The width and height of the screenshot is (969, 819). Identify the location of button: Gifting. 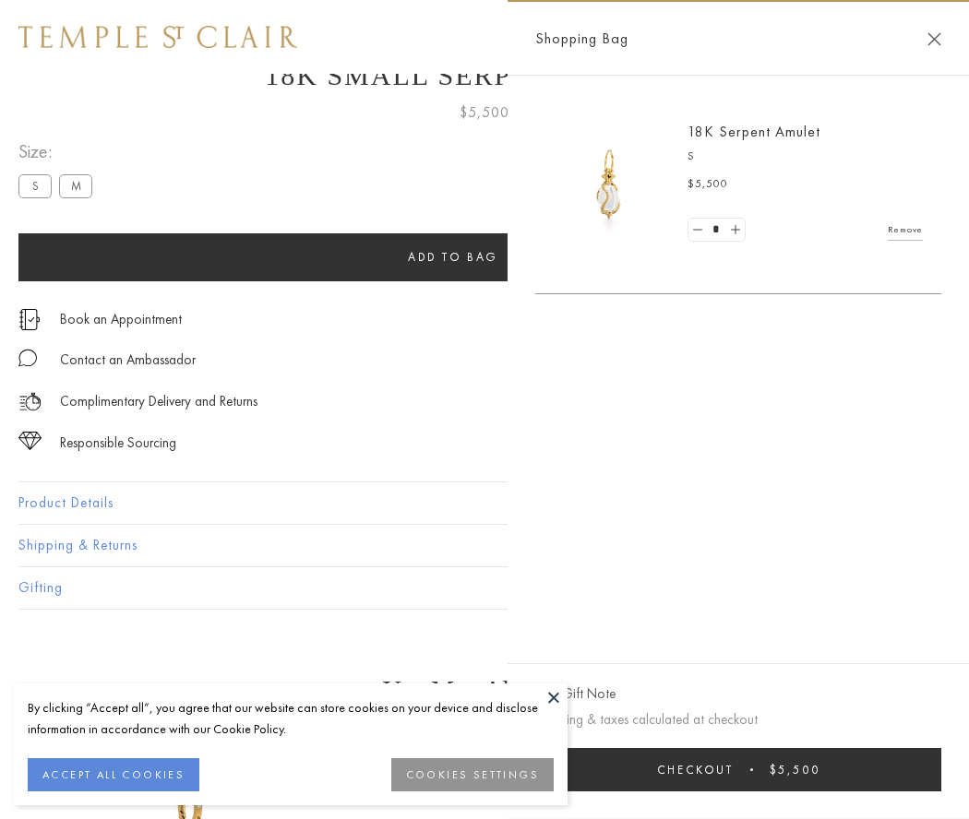
(484, 588).